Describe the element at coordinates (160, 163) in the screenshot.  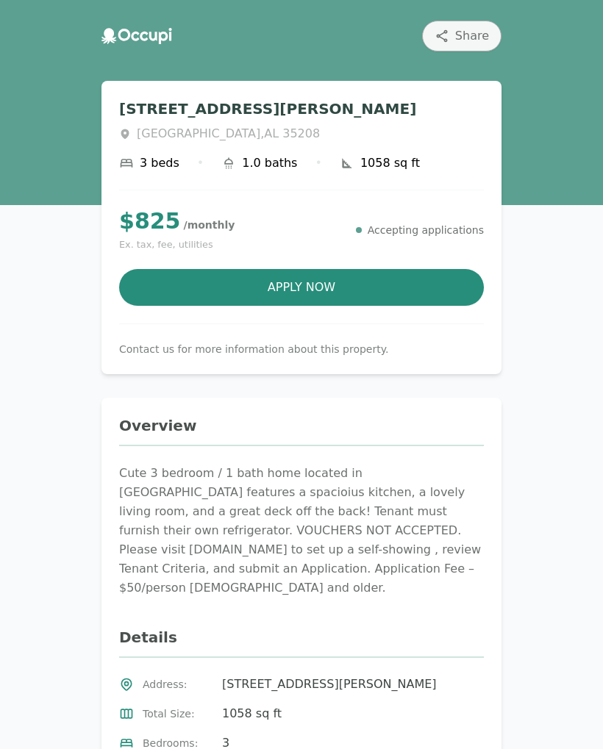
I see `span: 3 beds` at that location.